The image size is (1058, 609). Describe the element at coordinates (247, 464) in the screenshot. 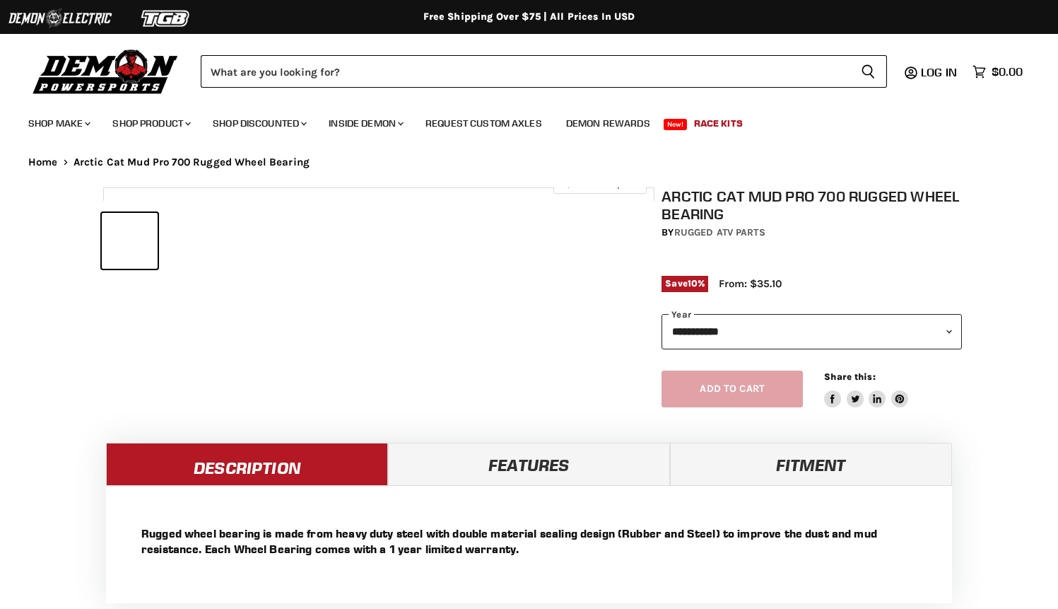

I see `a: Description` at that location.